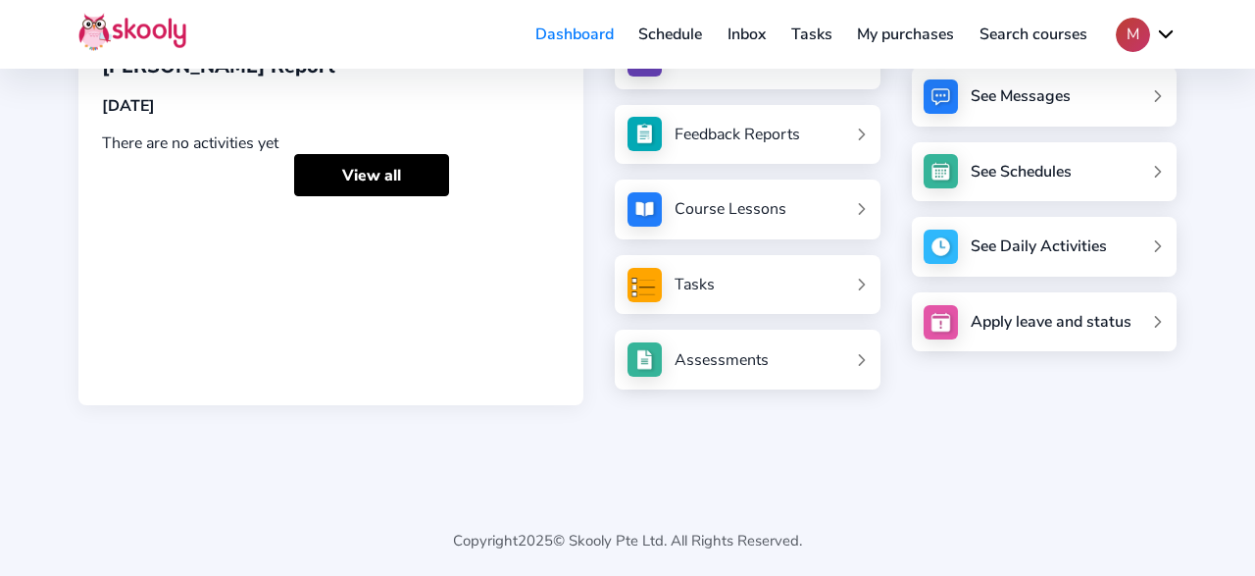  I want to click on div: There are no activities yet, so click(331, 143).